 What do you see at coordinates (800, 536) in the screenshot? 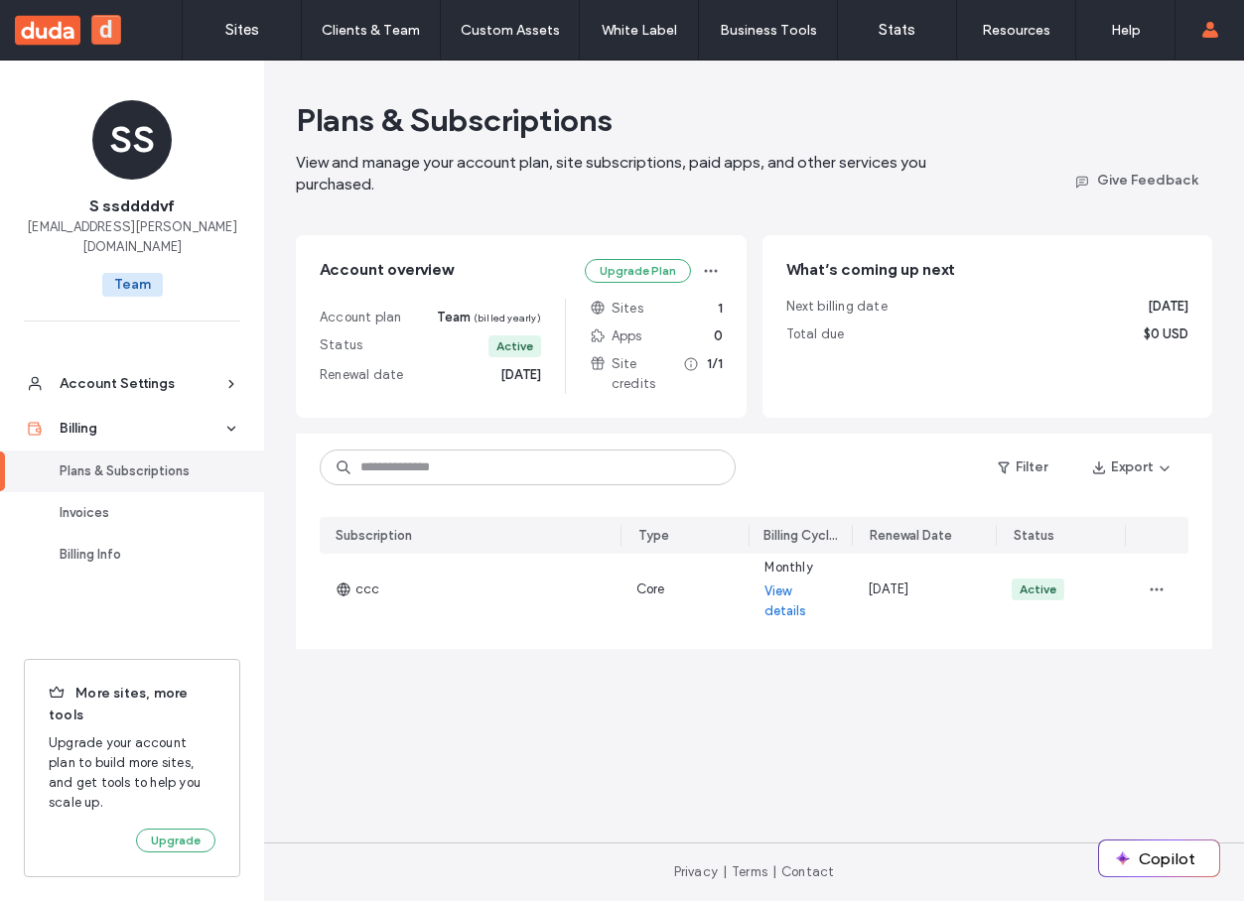
I see `div: Billing Cycle` at bounding box center [800, 536].